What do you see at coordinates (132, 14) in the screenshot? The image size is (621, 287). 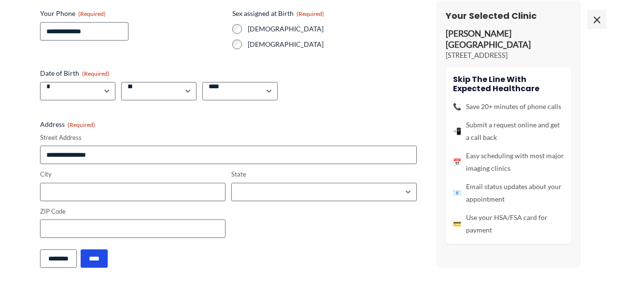 I see `label: Your Phone` at bounding box center [132, 14].